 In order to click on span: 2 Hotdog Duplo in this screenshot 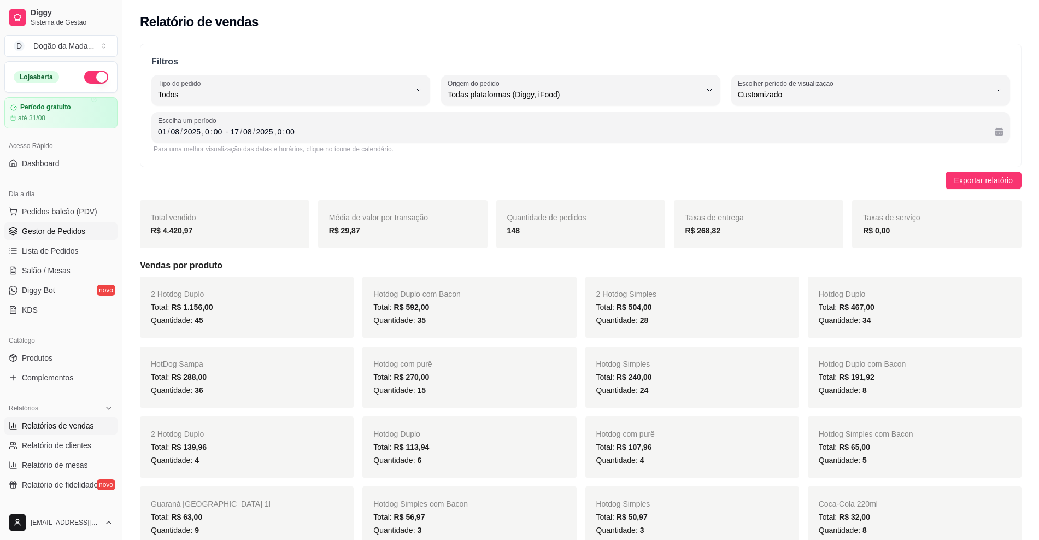, I will do `click(177, 294)`.